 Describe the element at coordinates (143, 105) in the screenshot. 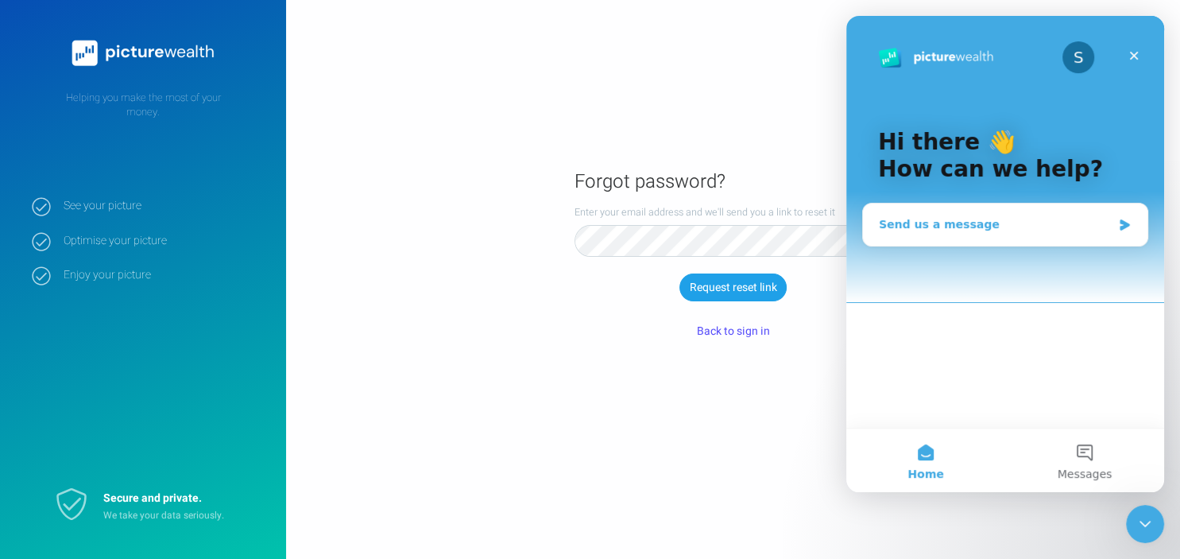

I see `p: Helping you make the most of your money.` at that location.